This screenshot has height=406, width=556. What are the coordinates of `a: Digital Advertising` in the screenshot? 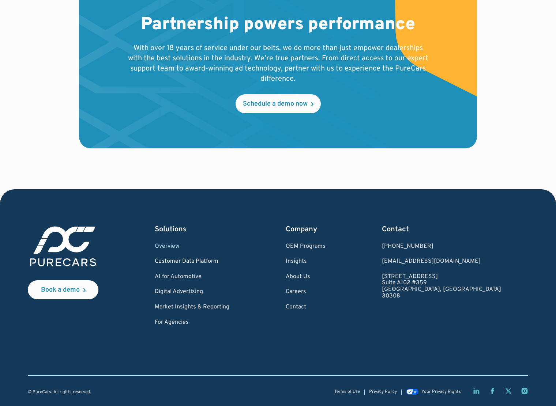 It's located at (192, 292).